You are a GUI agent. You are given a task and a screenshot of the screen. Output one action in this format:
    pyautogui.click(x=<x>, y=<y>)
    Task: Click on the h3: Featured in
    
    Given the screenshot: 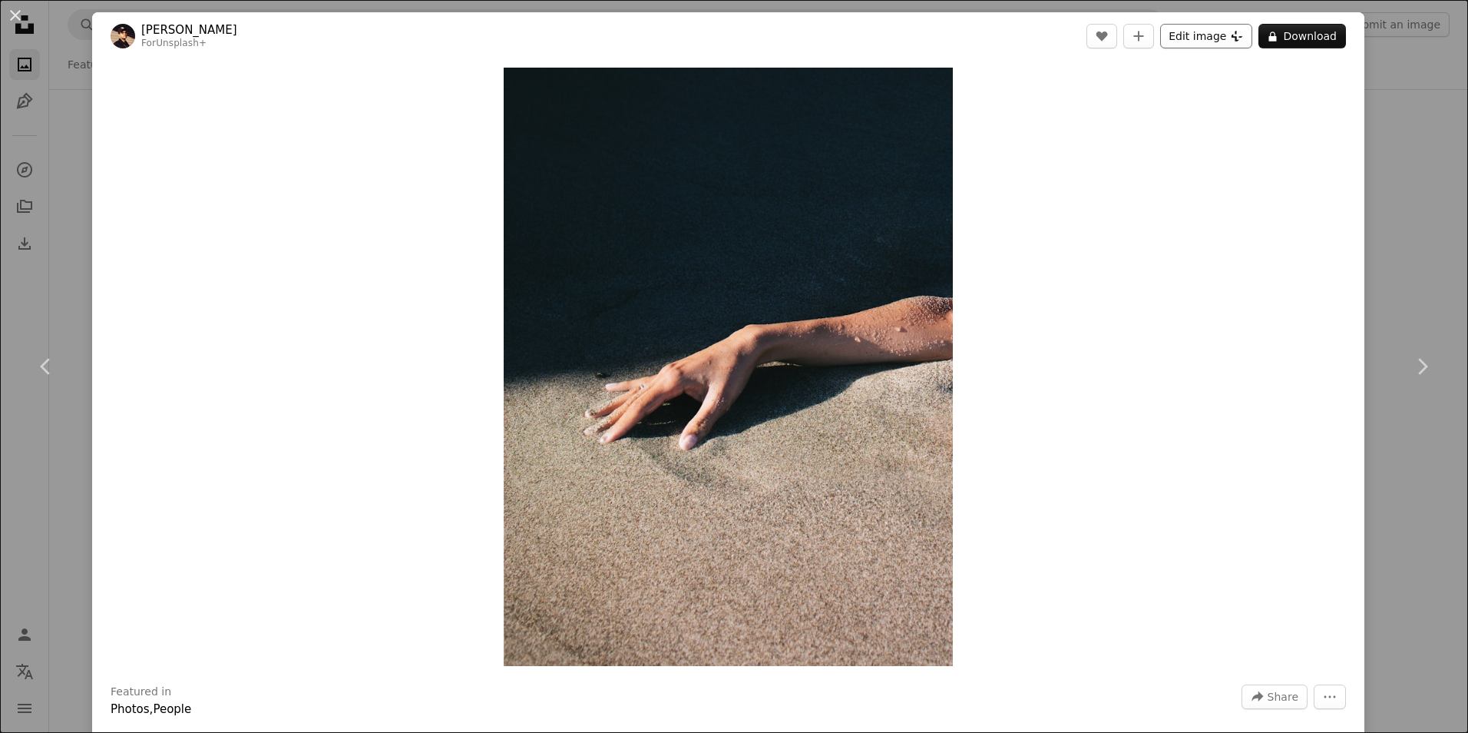 What is the action you would take?
    pyautogui.click(x=141, y=692)
    